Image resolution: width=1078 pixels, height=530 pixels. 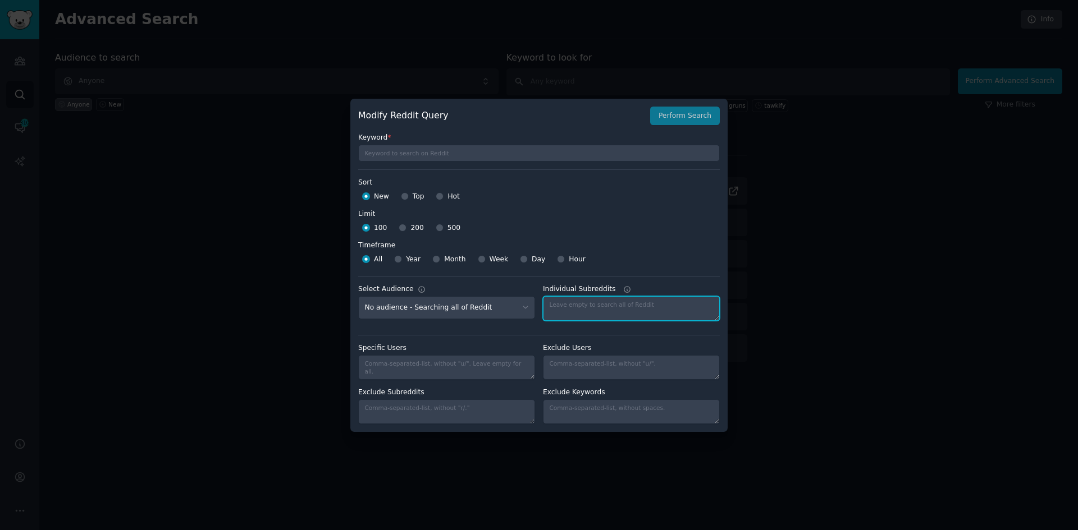 I want to click on span: Month, so click(x=455, y=260).